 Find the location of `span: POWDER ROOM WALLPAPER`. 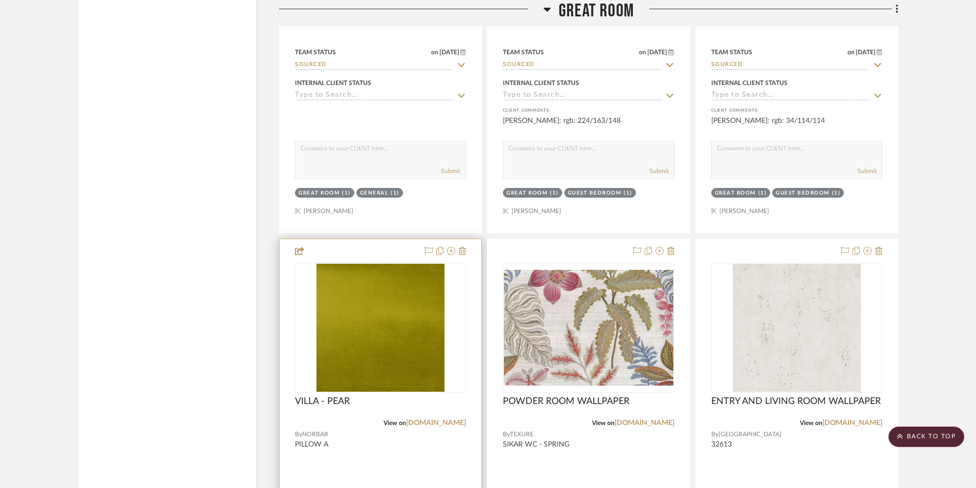

span: POWDER ROOM WALLPAPER is located at coordinates (566, 402).